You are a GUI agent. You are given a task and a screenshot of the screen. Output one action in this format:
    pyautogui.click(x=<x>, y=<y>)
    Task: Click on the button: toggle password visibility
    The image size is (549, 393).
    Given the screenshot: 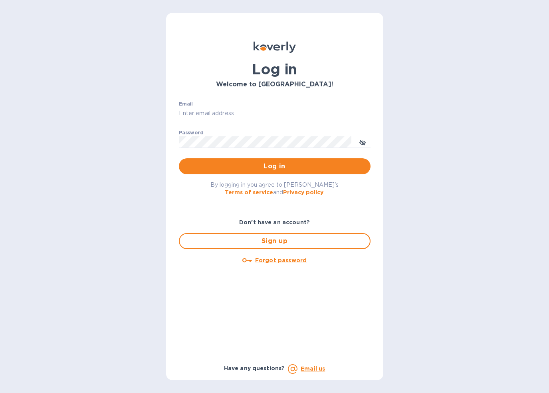 What is the action you would take?
    pyautogui.click(x=363, y=142)
    